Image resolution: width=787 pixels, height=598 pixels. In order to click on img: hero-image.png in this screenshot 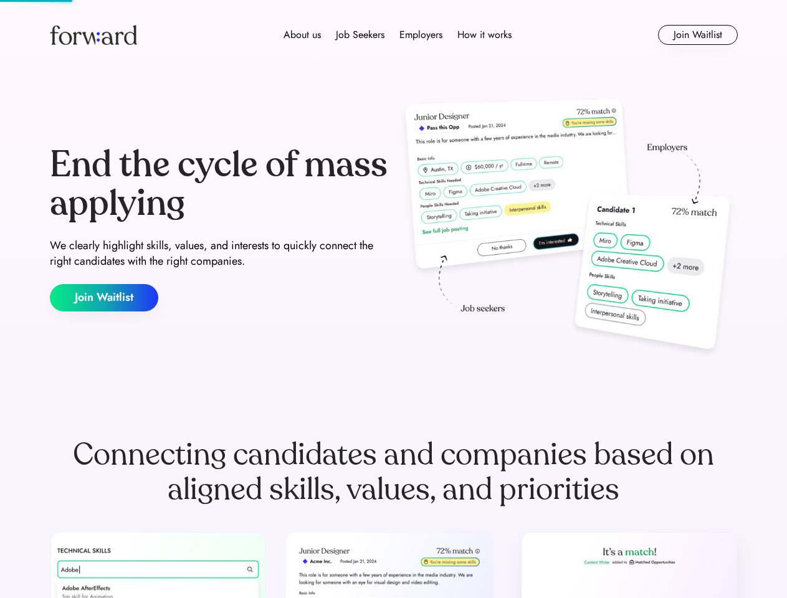, I will do `click(568, 229)`.